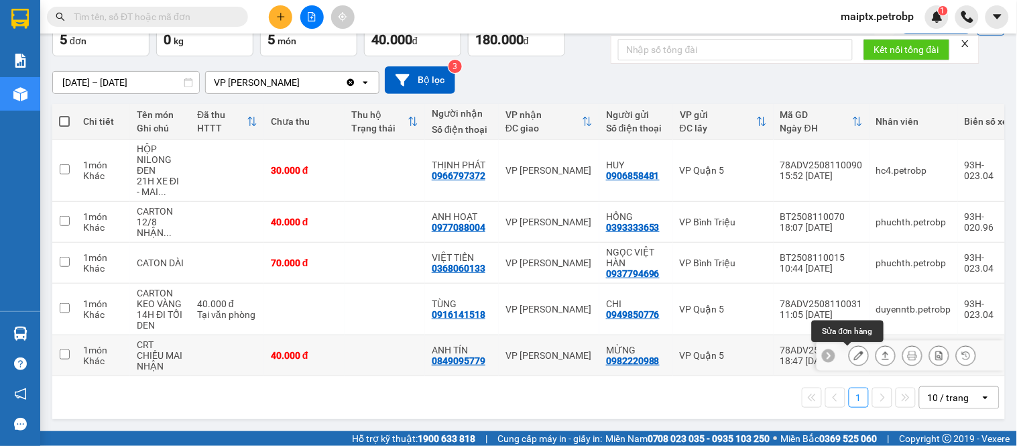 The image size is (1017, 446). What do you see at coordinates (160, 186) in the screenshot?
I see `div: 21H XE ĐI - MAI NHẬN` at bounding box center [160, 186].